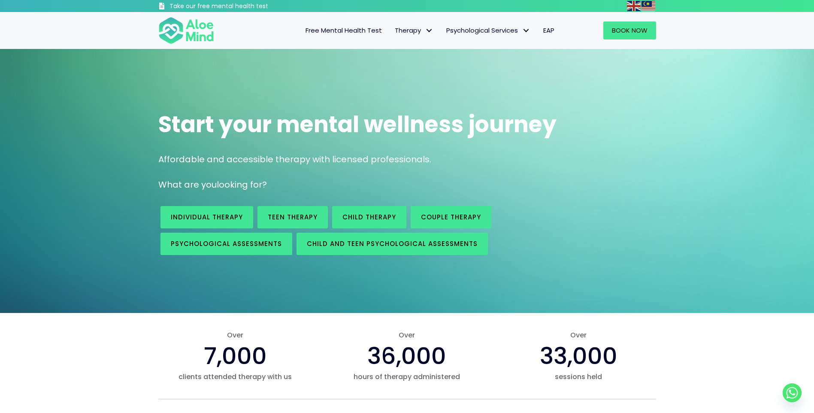  I want to click on span: Individual therapy, so click(207, 217).